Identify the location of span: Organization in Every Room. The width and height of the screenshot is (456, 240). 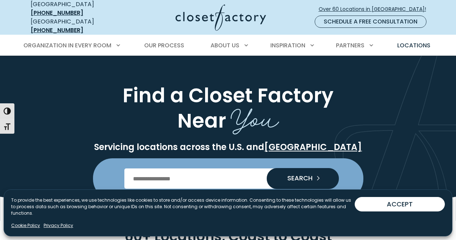
(67, 45).